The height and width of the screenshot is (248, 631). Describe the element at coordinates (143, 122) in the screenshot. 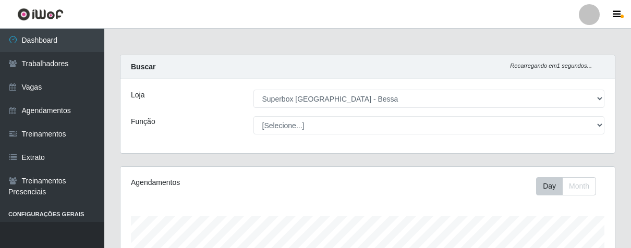

I see `label: Função` at that location.